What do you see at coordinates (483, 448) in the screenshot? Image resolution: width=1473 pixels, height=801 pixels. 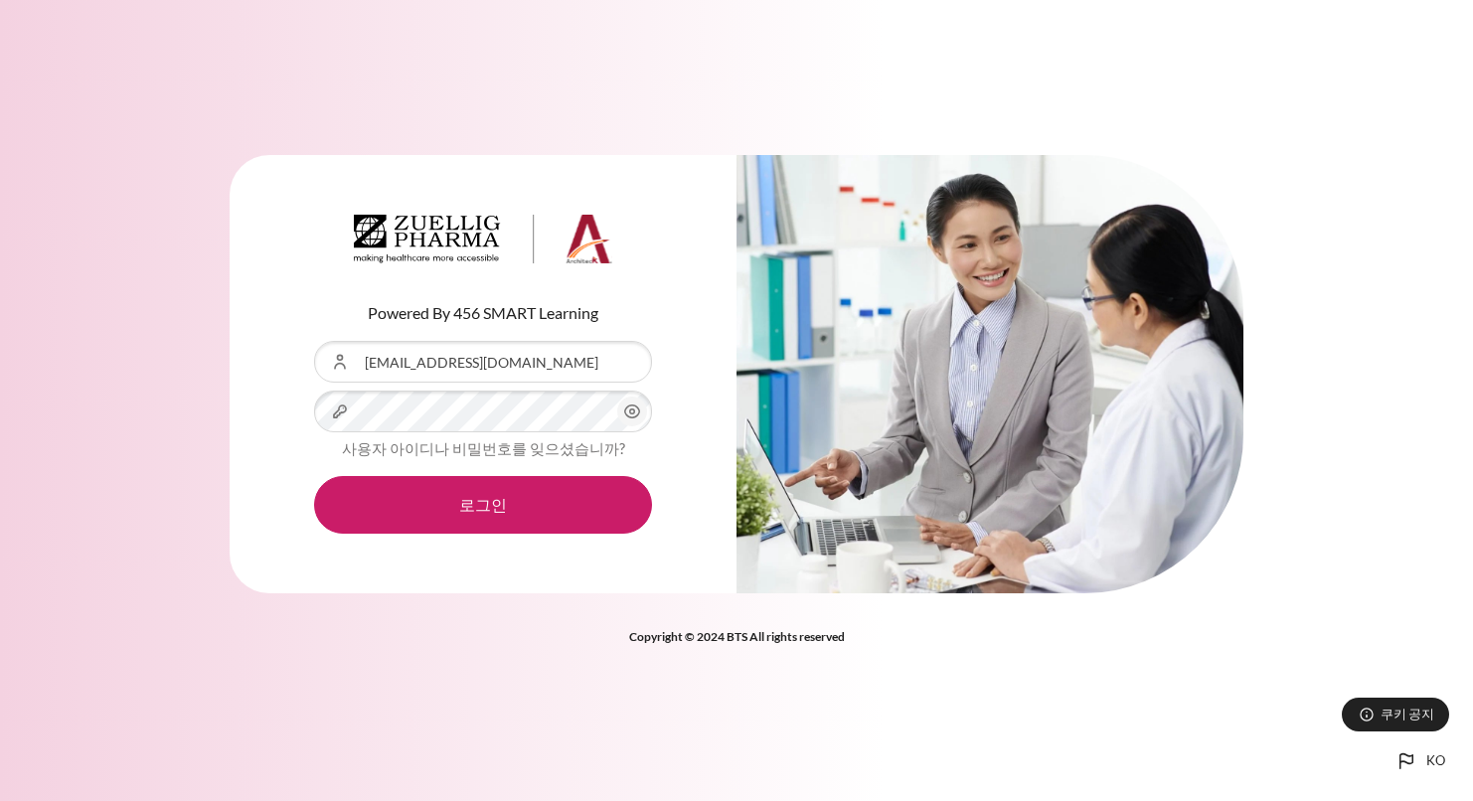 I see `a: 사용자 아이디나 비밀번호를 잊으셨습니까?` at bounding box center [483, 448].